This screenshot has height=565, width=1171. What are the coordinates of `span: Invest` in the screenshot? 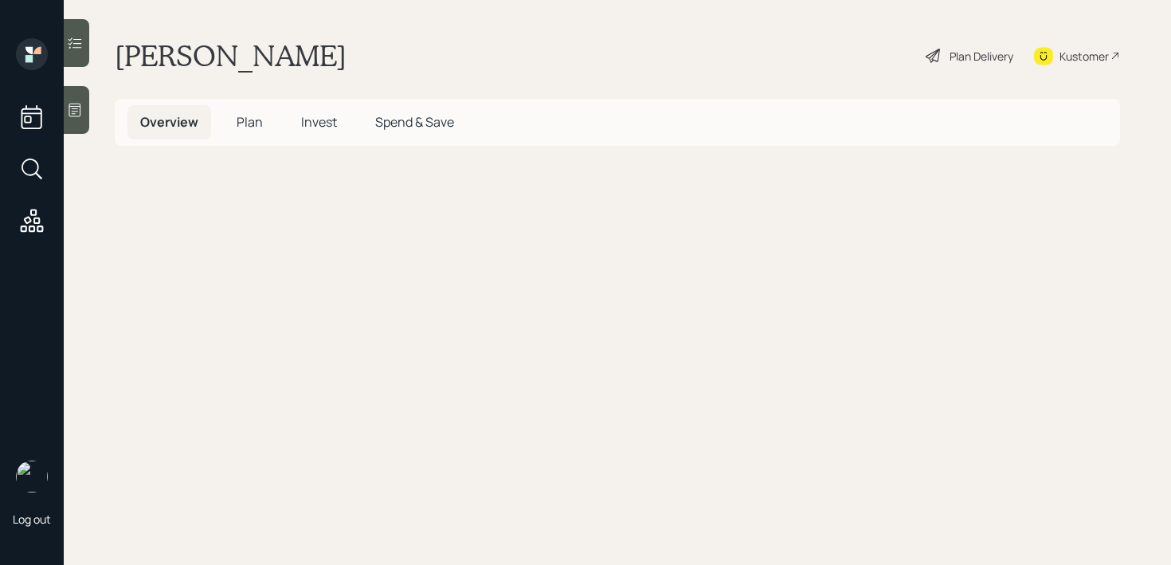 It's located at (319, 122).